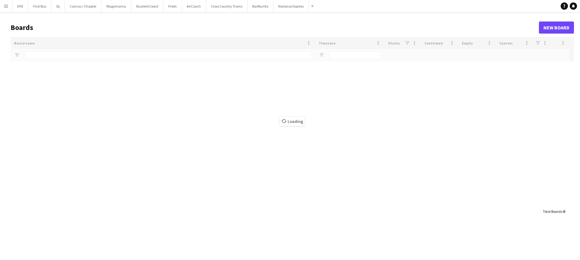 This screenshot has height=260, width=580. What do you see at coordinates (227, 6) in the screenshot?
I see `button: Cross Country Trains` at bounding box center [227, 6].